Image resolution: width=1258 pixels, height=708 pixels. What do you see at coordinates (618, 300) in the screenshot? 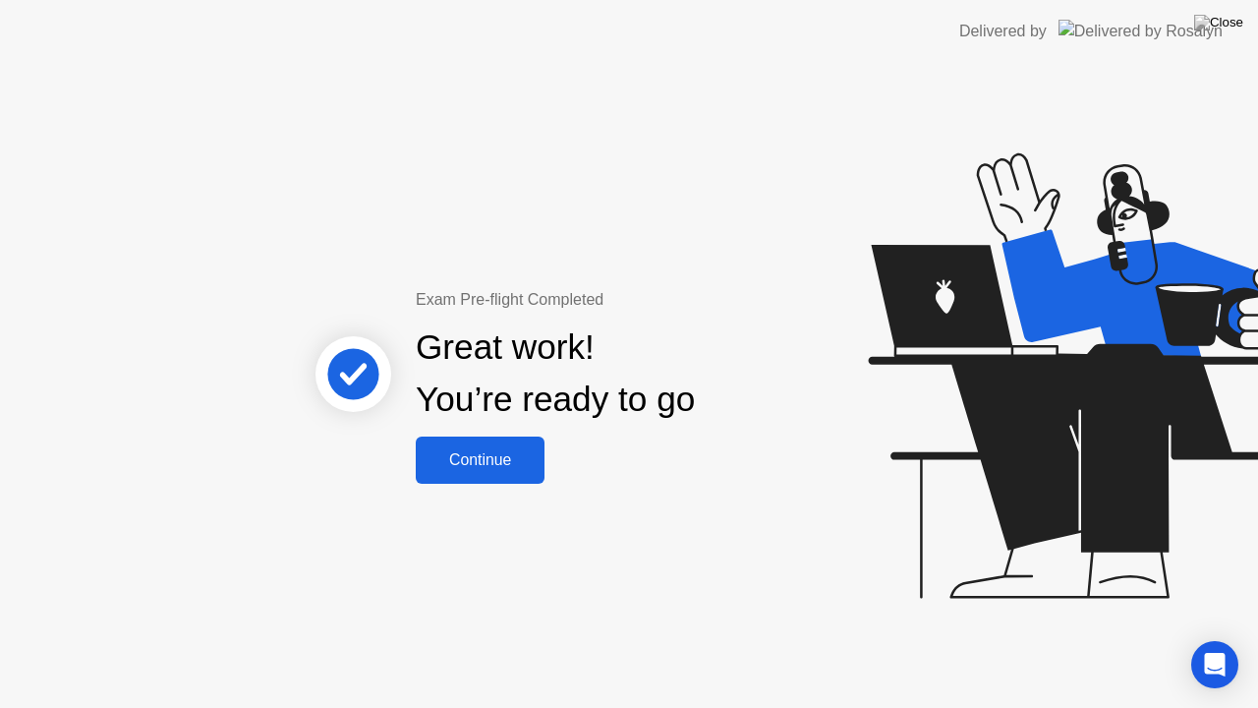
I see `div: Exam Pre-flight Completed` at bounding box center [618, 300].